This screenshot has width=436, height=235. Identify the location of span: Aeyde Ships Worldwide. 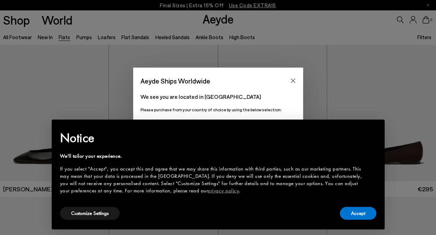
(175, 81).